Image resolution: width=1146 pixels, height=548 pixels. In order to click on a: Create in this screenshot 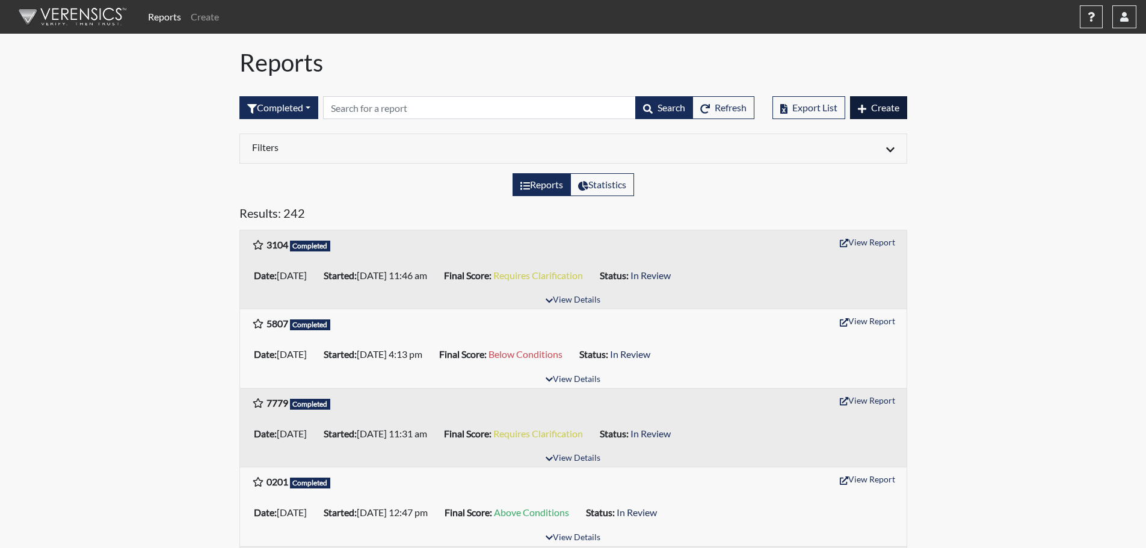, I will do `click(205, 17)`.